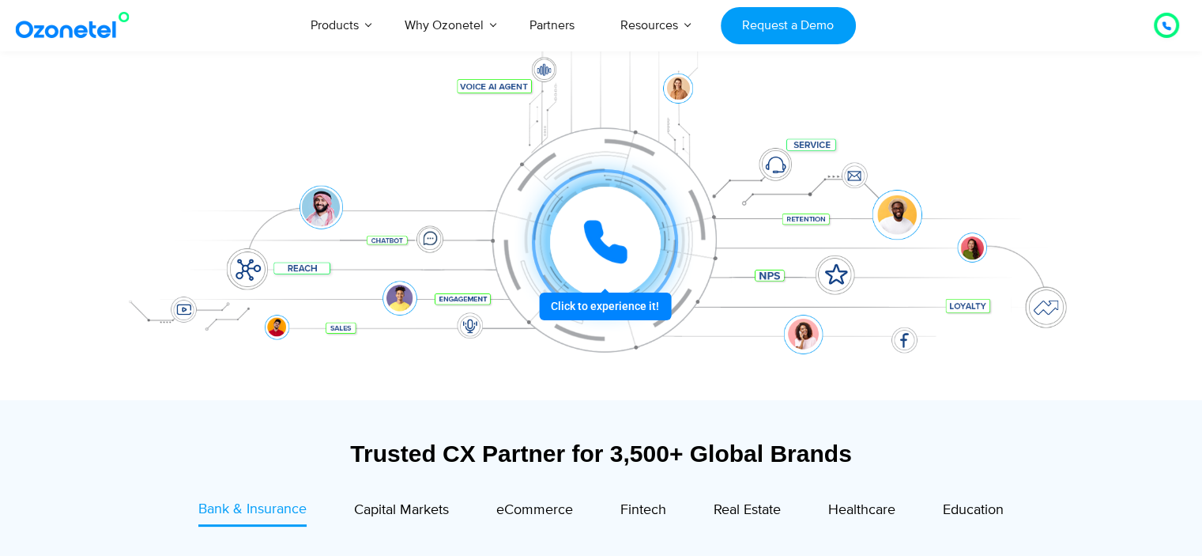 This screenshot has width=1202, height=556. What do you see at coordinates (862, 510) in the screenshot?
I see `span: Healthcare` at bounding box center [862, 510].